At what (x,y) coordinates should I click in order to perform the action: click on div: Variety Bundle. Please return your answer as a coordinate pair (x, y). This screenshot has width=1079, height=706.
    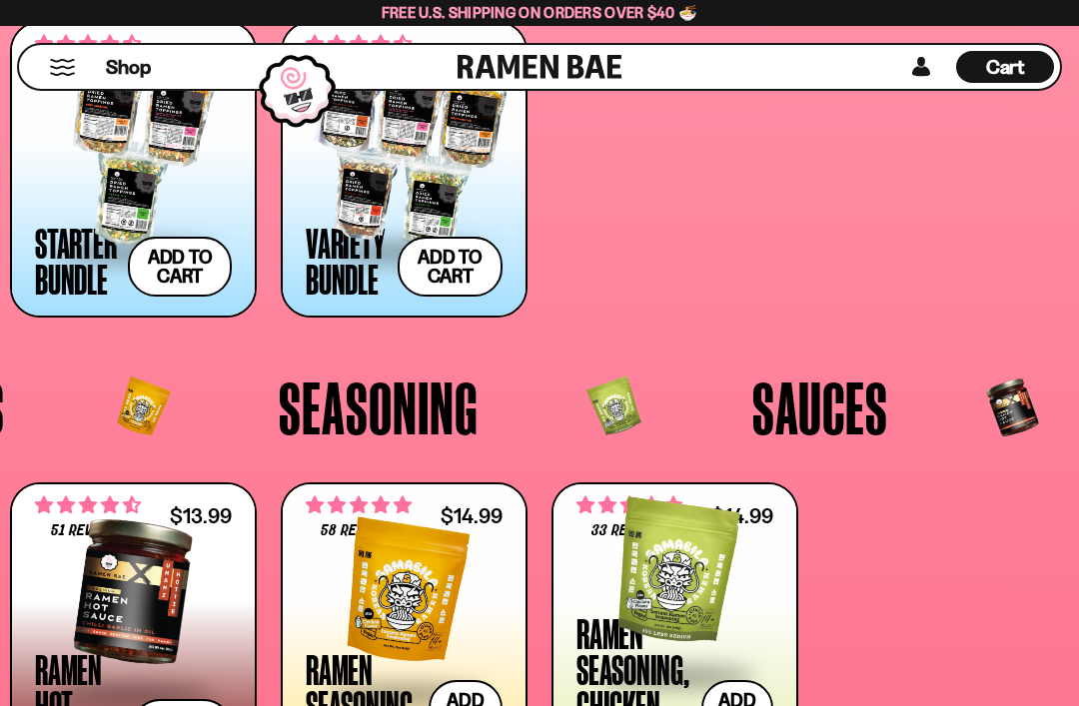
    Looking at the image, I should click on (347, 261).